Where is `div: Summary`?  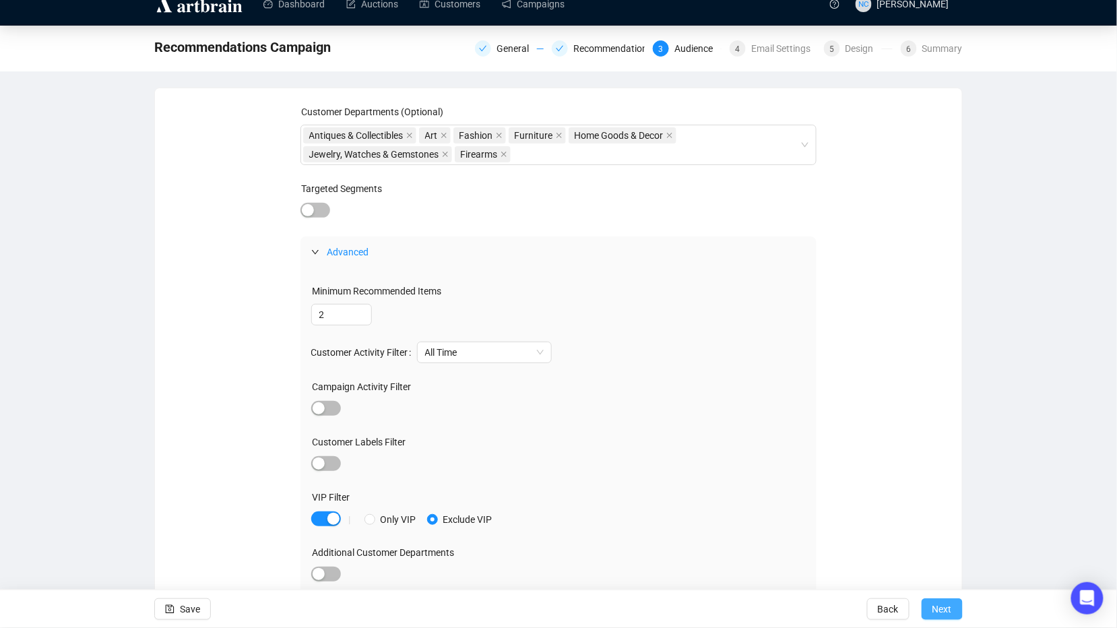
div: Summary is located at coordinates (942, 48).